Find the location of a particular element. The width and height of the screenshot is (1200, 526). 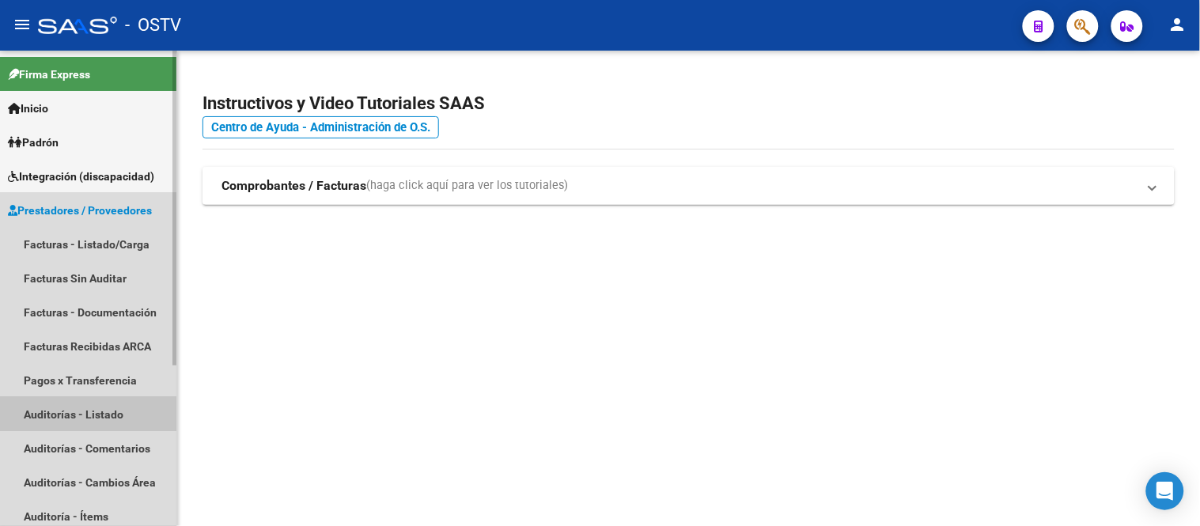

span: (haga click aquí para ver los tutoriales) is located at coordinates (467, 186).